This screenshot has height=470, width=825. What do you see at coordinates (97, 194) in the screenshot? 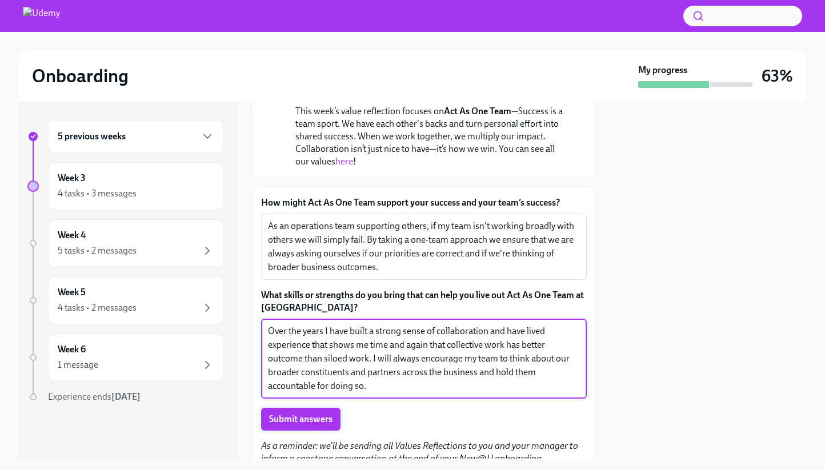
I see `div: 4 tasks • 3 messages` at bounding box center [97, 194].